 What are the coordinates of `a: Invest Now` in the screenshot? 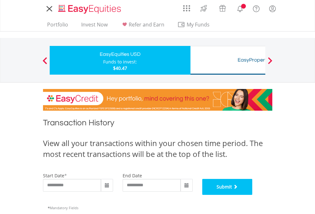 It's located at (94, 26).